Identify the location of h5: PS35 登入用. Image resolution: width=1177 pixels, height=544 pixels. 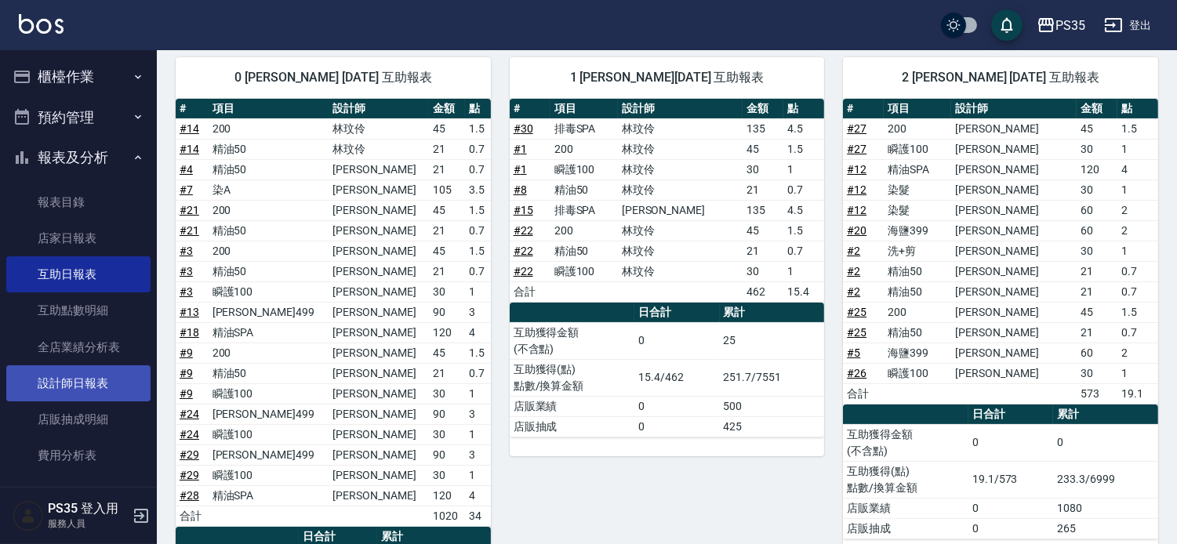
(88, 509).